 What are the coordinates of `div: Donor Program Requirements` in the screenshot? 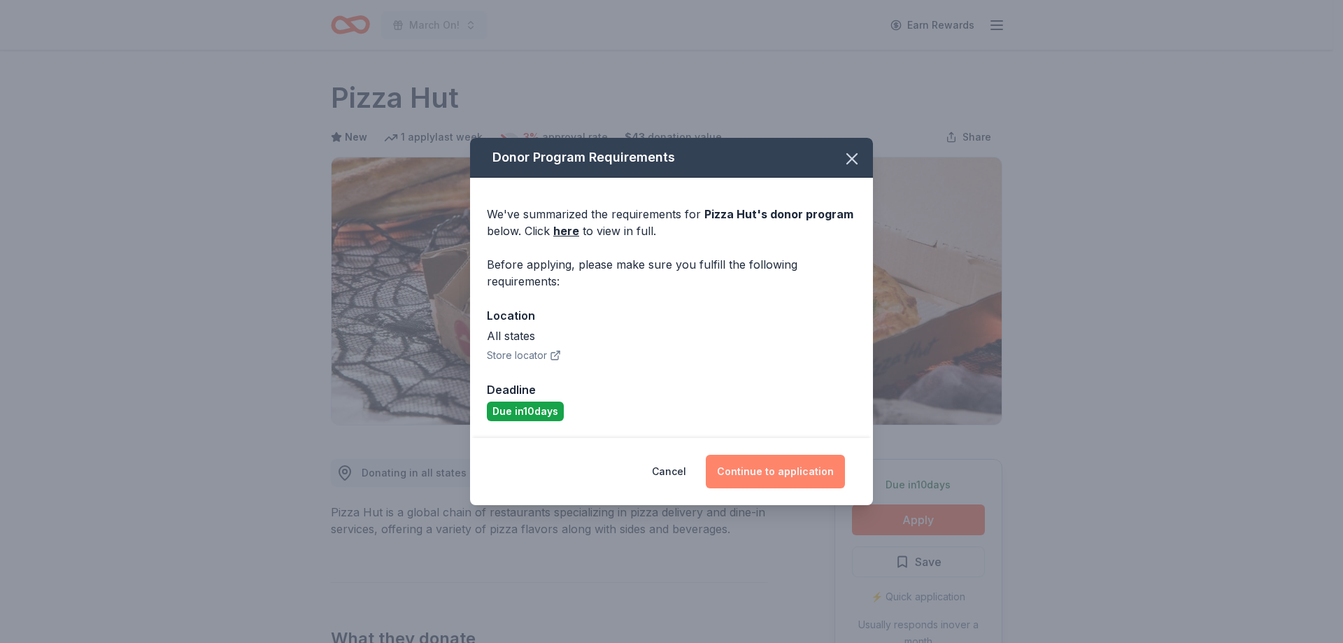 It's located at (672, 157).